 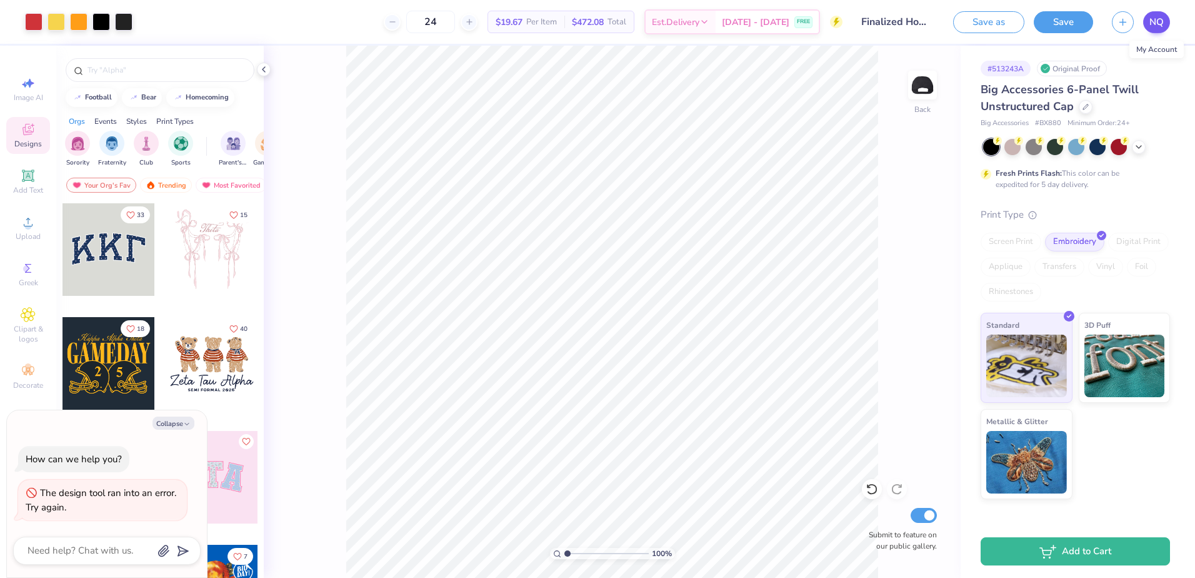 What do you see at coordinates (1048, 123) in the screenshot?
I see `span: # BX880` at bounding box center [1048, 123].